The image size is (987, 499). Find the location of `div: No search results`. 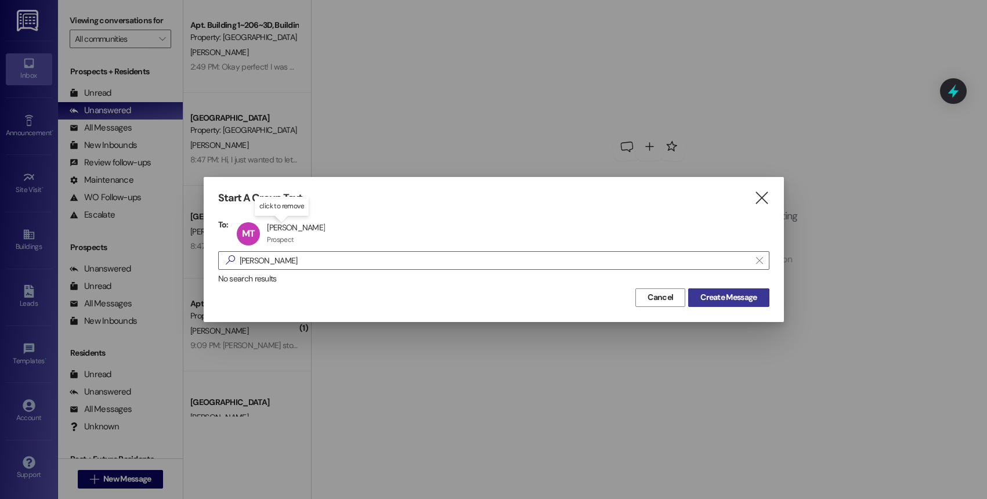

div: No search results is located at coordinates (494, 279).